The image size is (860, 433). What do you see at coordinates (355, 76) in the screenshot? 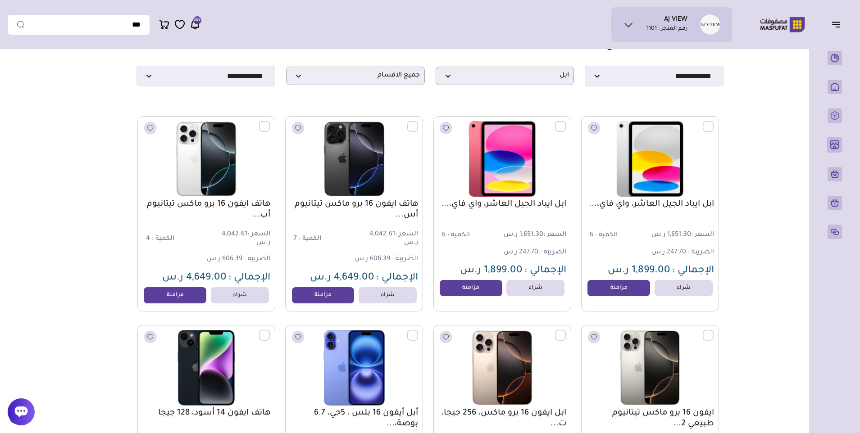
I see `div: جميع الاقسام` at bounding box center [355, 76].